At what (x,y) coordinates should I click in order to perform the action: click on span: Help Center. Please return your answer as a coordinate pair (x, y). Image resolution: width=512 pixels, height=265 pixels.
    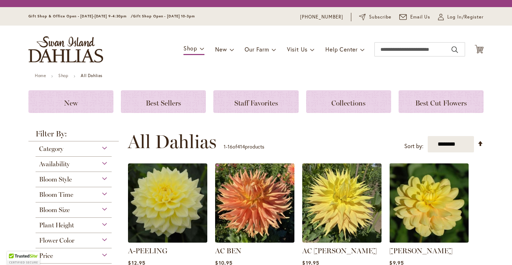
    Looking at the image, I should click on (341, 49).